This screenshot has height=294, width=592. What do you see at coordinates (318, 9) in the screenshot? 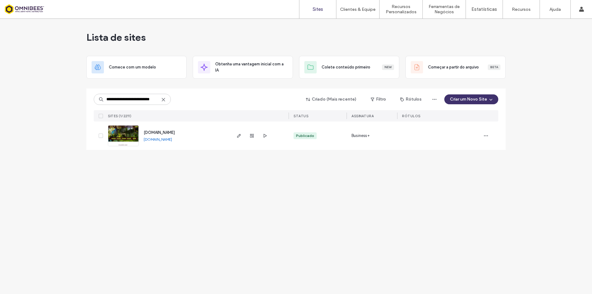
I see `label: Sites` at bounding box center [318, 9].